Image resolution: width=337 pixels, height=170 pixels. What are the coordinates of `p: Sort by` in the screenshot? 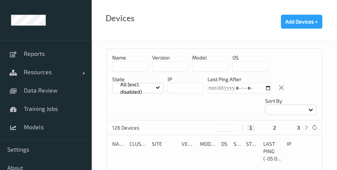 It's located at (291, 101).